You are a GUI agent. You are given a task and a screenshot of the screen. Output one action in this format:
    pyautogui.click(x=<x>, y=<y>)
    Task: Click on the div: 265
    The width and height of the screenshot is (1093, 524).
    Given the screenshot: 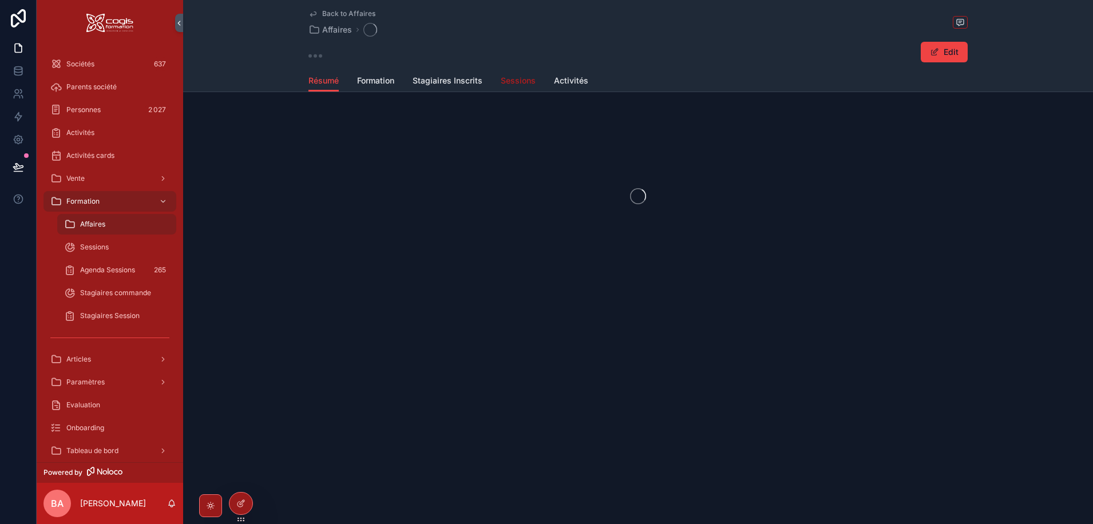 What is the action you would take?
    pyautogui.click(x=160, y=270)
    